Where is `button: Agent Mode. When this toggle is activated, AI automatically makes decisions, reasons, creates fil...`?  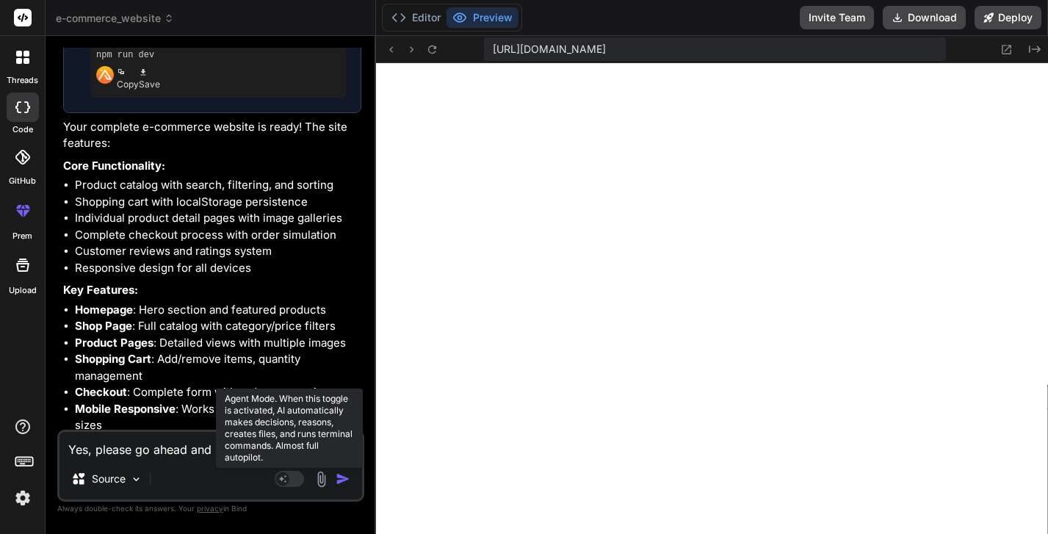 button: Agent Mode. When this toggle is activated, AI automatically makes decisions, reasons, creates fil... is located at coordinates (289, 479).